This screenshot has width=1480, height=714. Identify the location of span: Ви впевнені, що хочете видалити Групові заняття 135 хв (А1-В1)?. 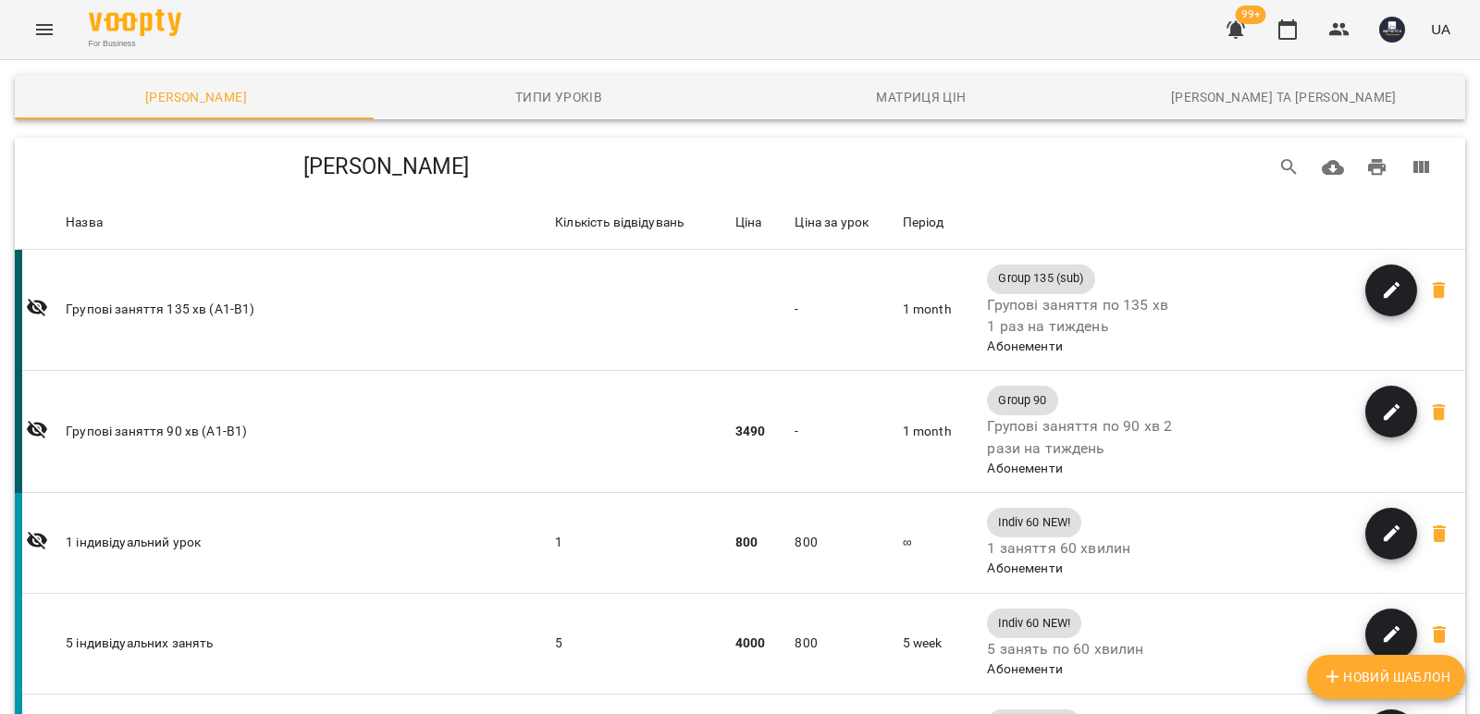
(1439, 290).